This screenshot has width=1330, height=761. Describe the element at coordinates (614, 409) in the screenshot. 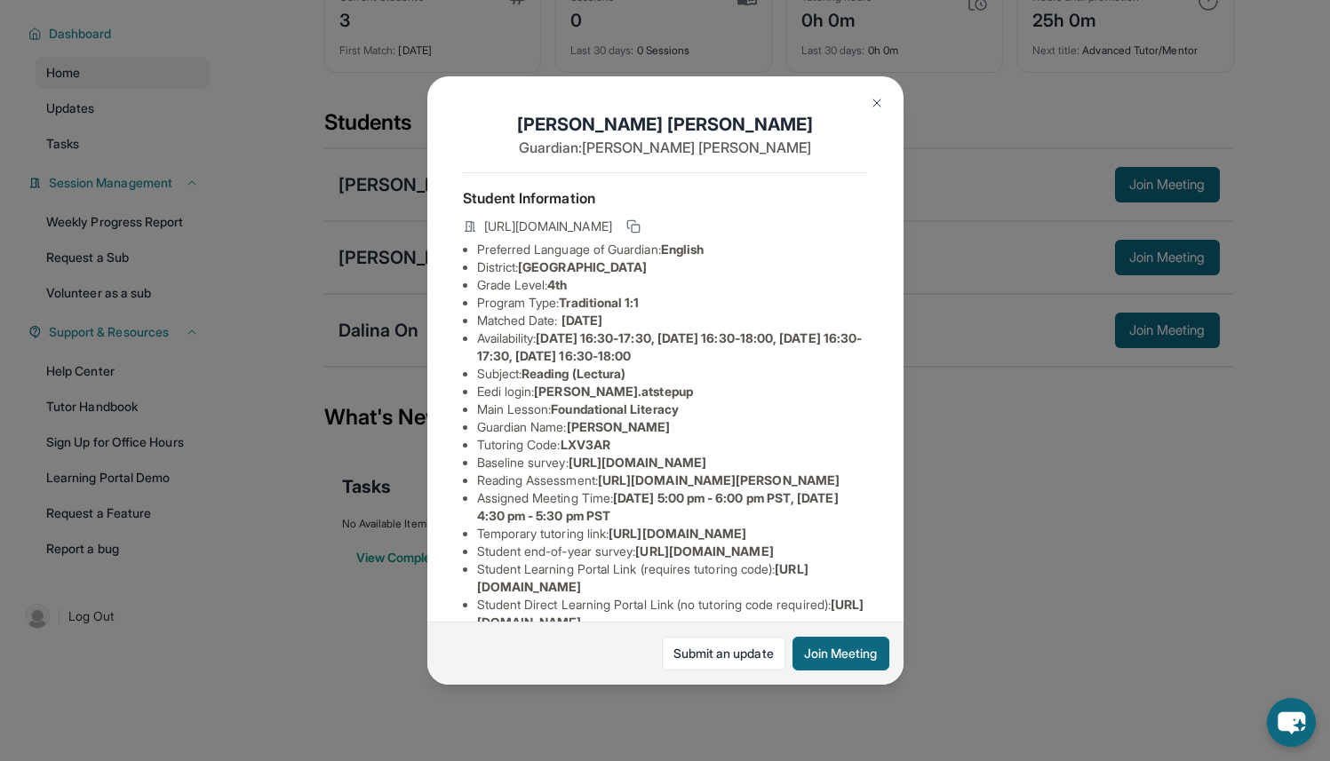

I see `span: Foundational Literacy` at that location.